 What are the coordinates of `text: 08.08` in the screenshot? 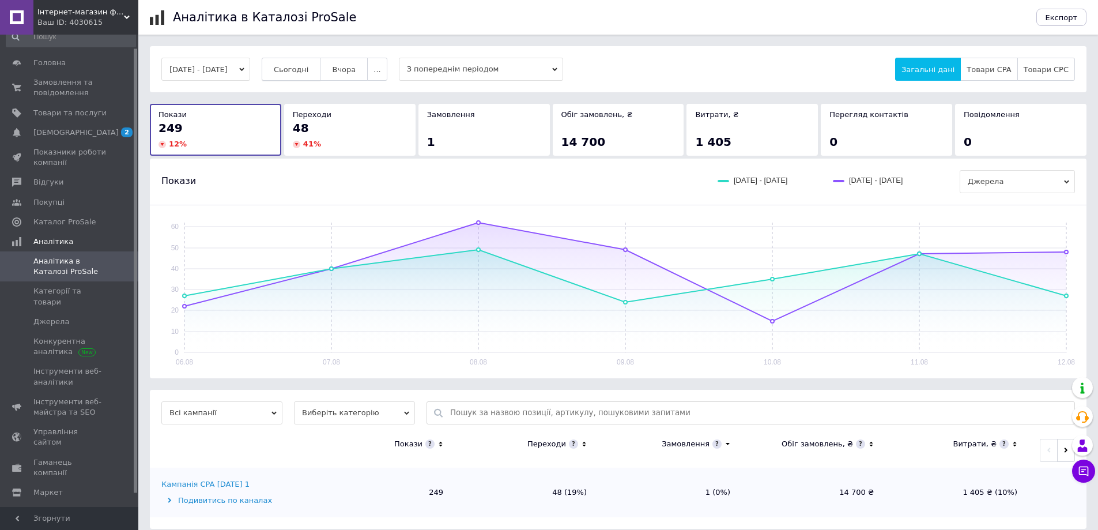 It's located at (479, 362).